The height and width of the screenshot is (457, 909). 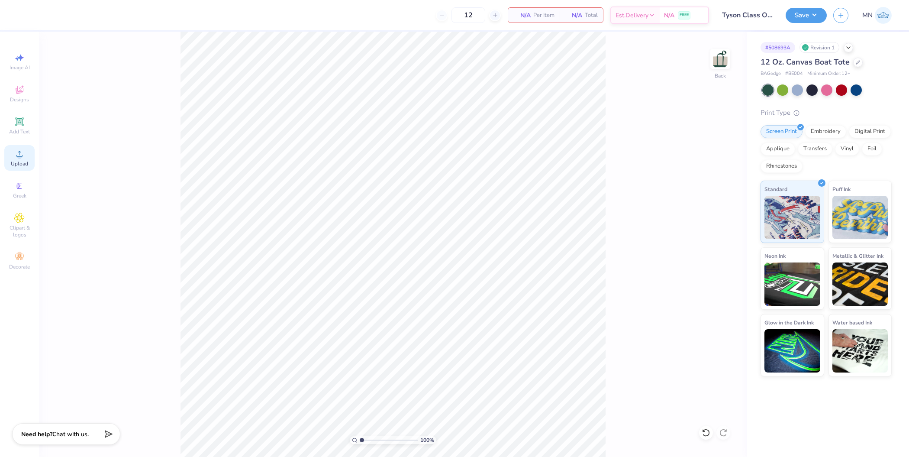 What do you see at coordinates (829, 74) in the screenshot?
I see `span: Minimum Order: 12 +` at bounding box center [829, 74].